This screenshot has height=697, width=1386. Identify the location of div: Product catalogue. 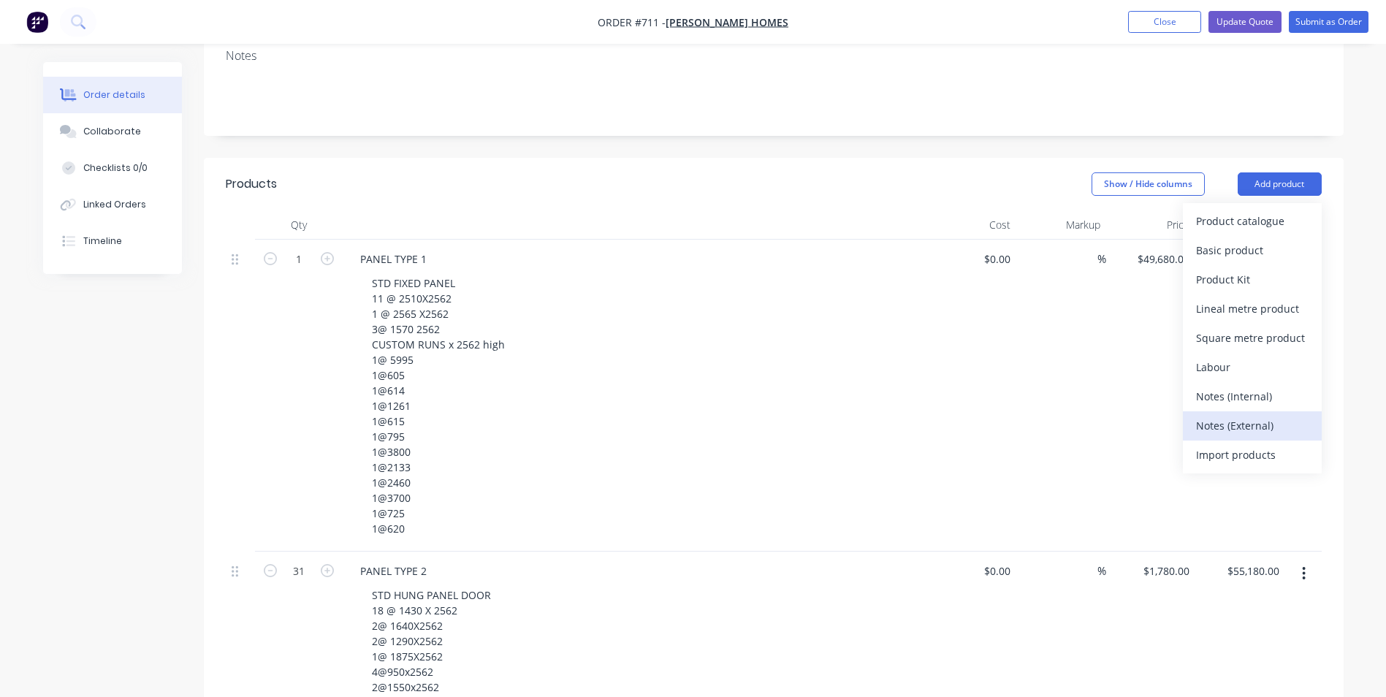
(1252, 221).